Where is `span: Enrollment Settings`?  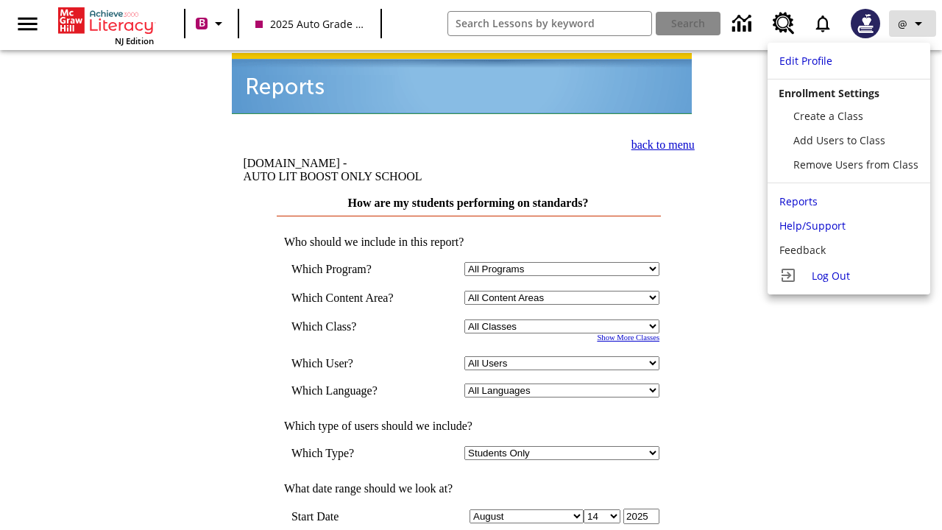 span: Enrollment Settings is located at coordinates (828, 93).